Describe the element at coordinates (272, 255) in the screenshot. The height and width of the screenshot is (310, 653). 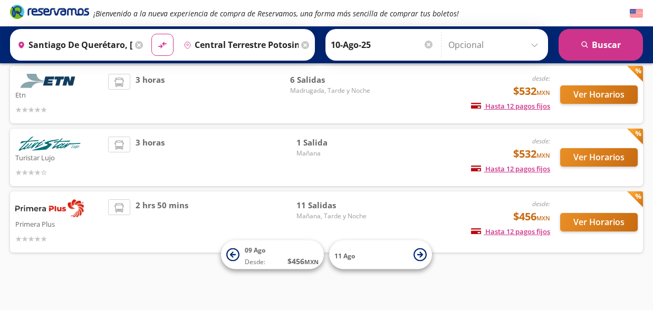
I see `button: 09 AgoDesde:$456MXN` at that location.